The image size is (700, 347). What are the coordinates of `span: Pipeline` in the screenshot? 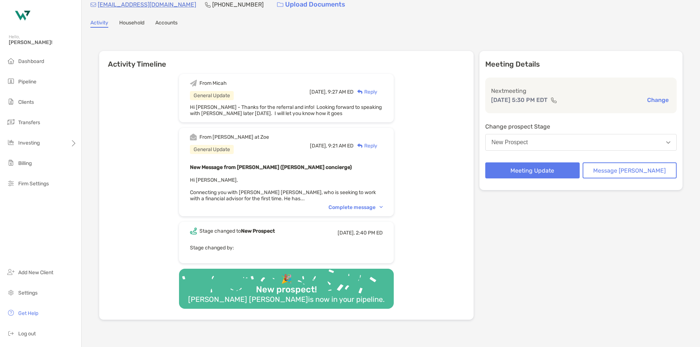 It's located at (27, 82).